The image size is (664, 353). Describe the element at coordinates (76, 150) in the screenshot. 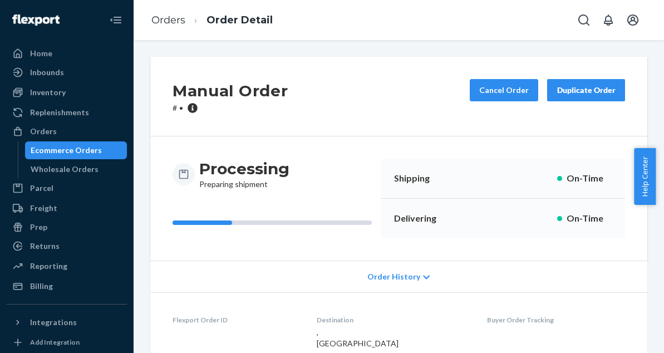

I see `a: Ecommerce Orders` at that location.